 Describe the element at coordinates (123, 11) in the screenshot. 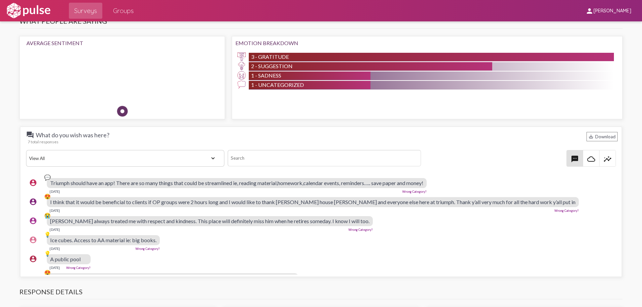

I see `a: Groups` at that location.